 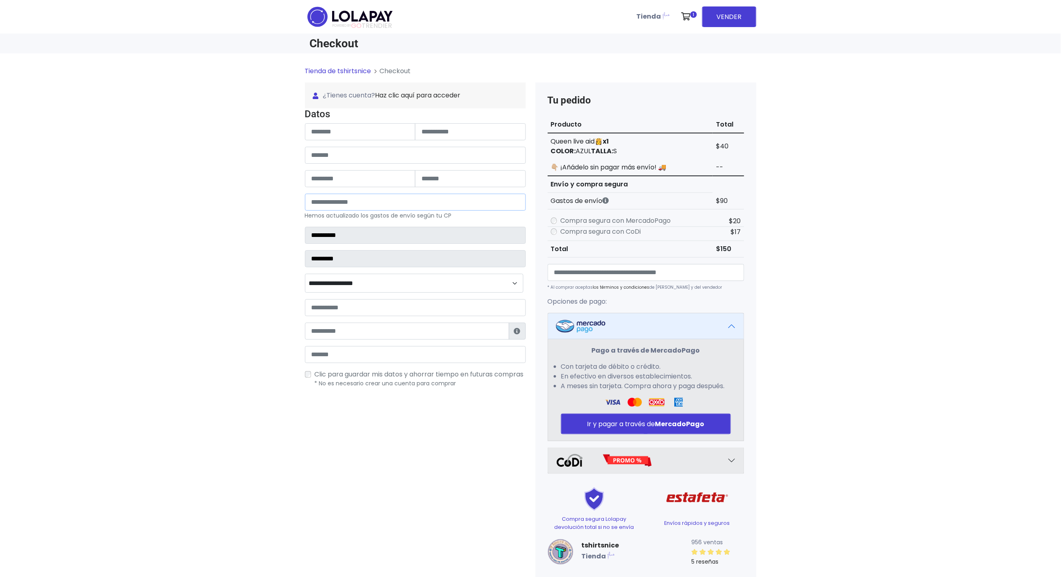 I want to click on span: 1, so click(x=694, y=15).